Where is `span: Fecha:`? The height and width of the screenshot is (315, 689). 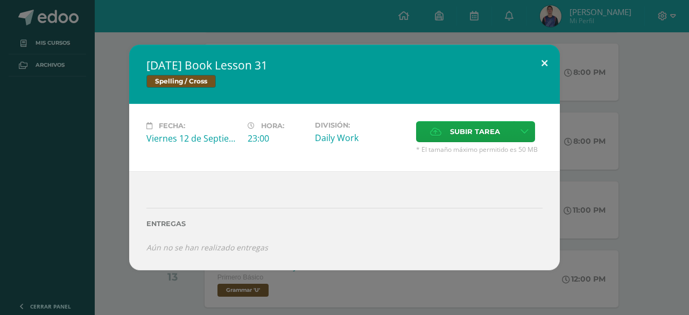
span: Fecha: is located at coordinates (172, 125).